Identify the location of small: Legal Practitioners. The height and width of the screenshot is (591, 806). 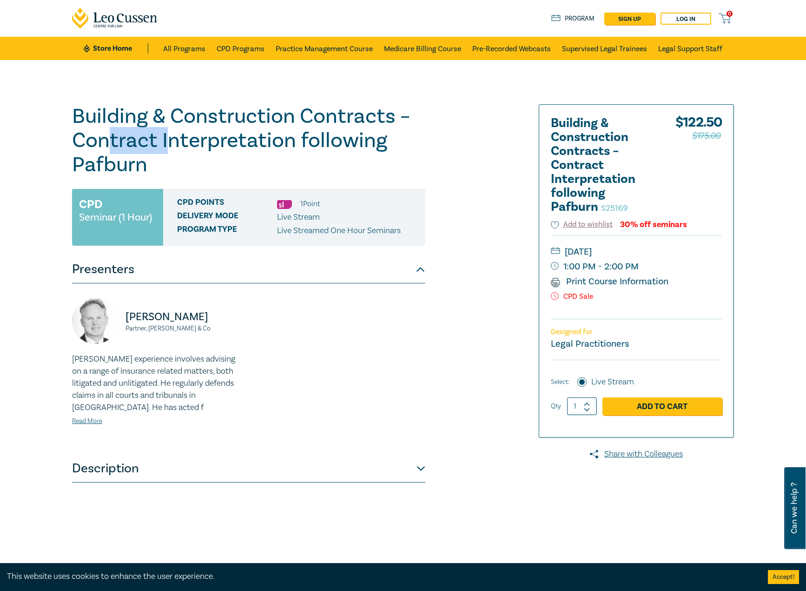
(590, 344).